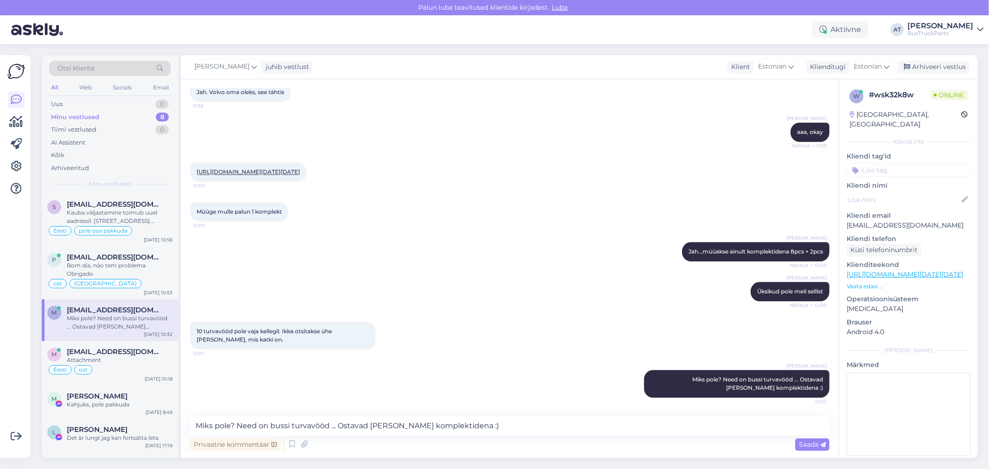 The width and height of the screenshot is (989, 469). Describe the element at coordinates (790, 291) in the screenshot. I see `span: Üksikud pole meil sellist` at that location.